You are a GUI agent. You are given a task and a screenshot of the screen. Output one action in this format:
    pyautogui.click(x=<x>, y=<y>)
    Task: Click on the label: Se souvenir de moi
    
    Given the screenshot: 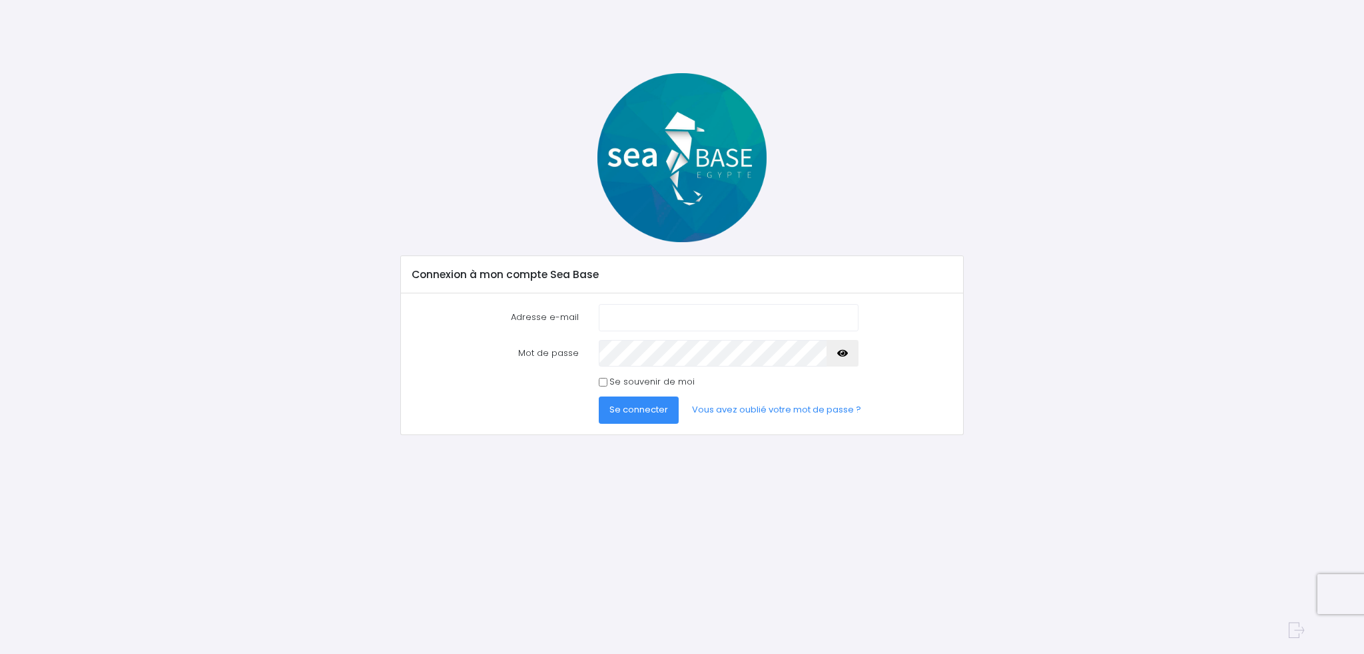 What is the action you would take?
    pyautogui.click(x=652, y=382)
    